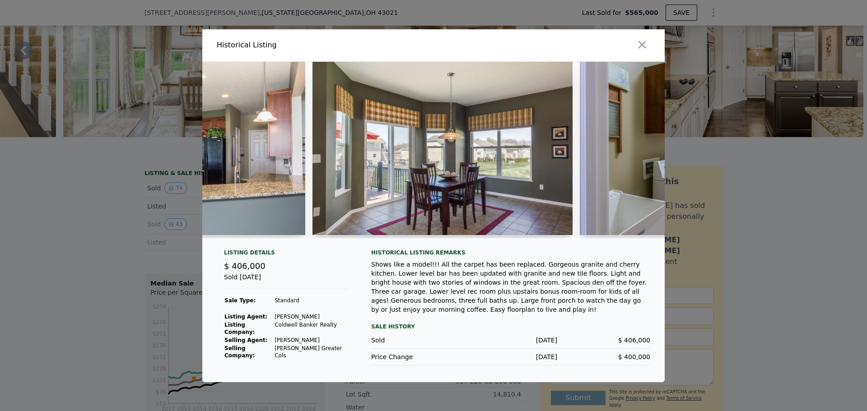  I want to click on td: Coldwell Banker Realty, so click(311, 329).